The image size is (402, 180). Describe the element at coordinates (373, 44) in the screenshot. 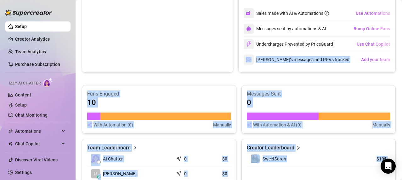

I see `span: Use Chat Copilot` at that location.